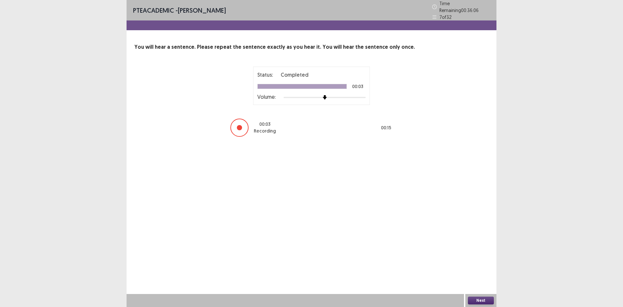  Describe the element at coordinates (445, 17) in the screenshot. I see `p: 7 of 32` at that location.